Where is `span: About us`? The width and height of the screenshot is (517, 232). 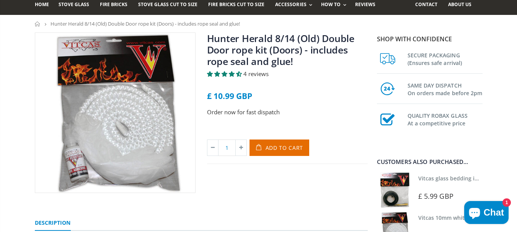
span: About us is located at coordinates (460, 4).